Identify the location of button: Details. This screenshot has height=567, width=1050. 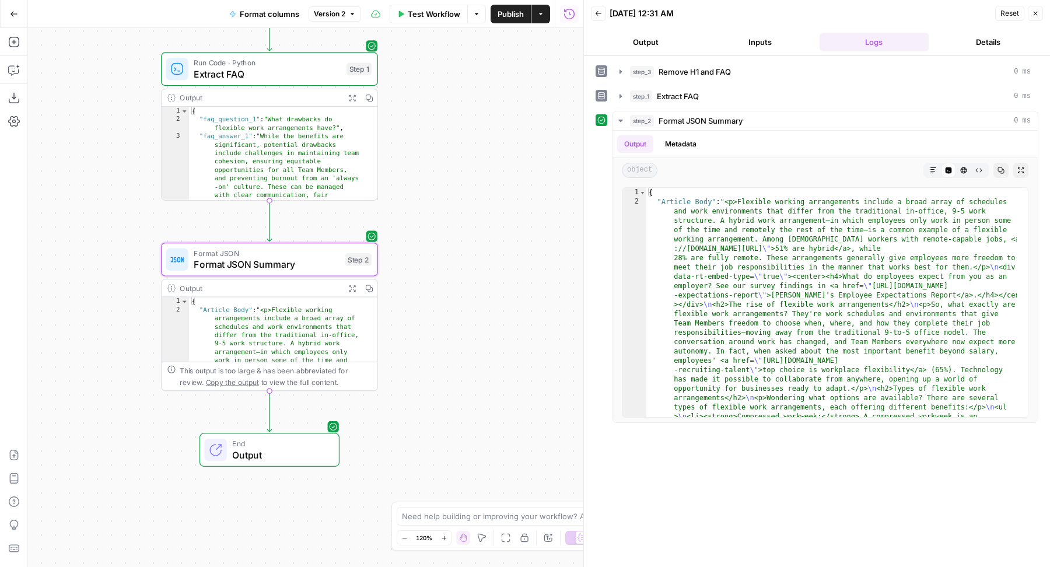
(988, 42).